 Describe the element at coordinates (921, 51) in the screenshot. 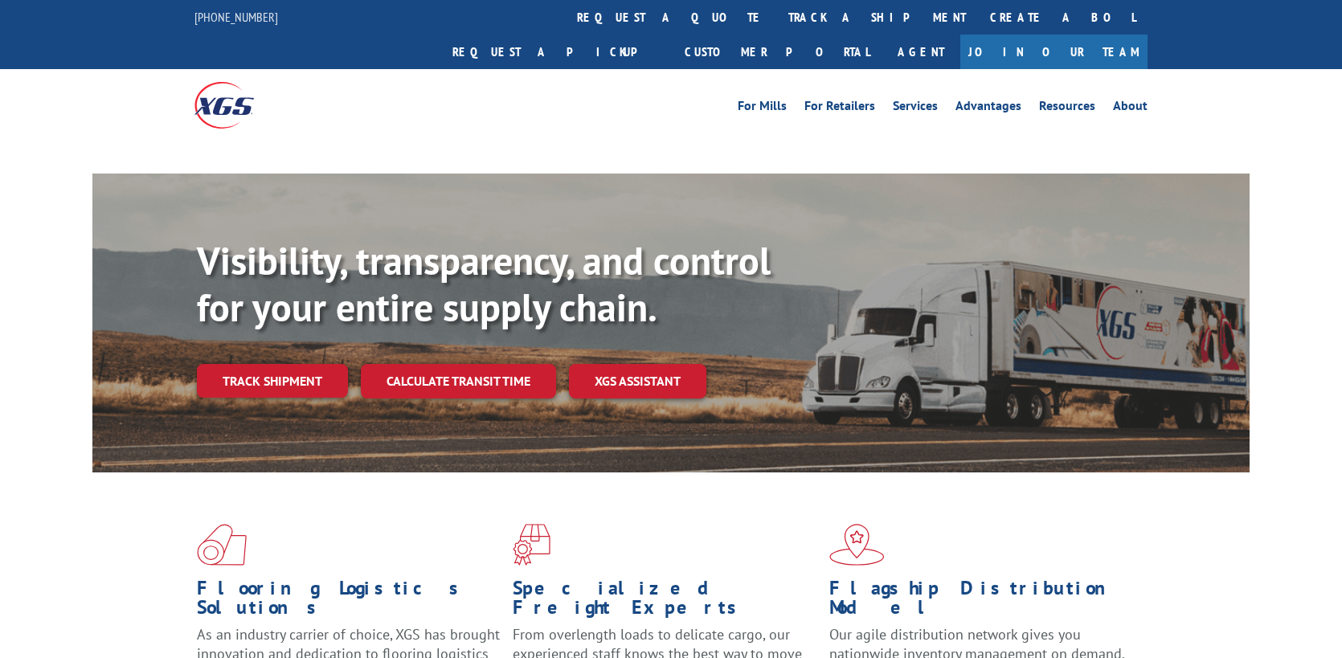

I see `a: Agent` at that location.